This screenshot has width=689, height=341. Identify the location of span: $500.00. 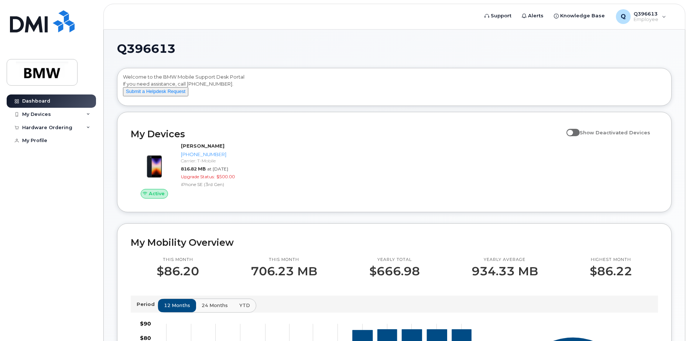
(226, 177).